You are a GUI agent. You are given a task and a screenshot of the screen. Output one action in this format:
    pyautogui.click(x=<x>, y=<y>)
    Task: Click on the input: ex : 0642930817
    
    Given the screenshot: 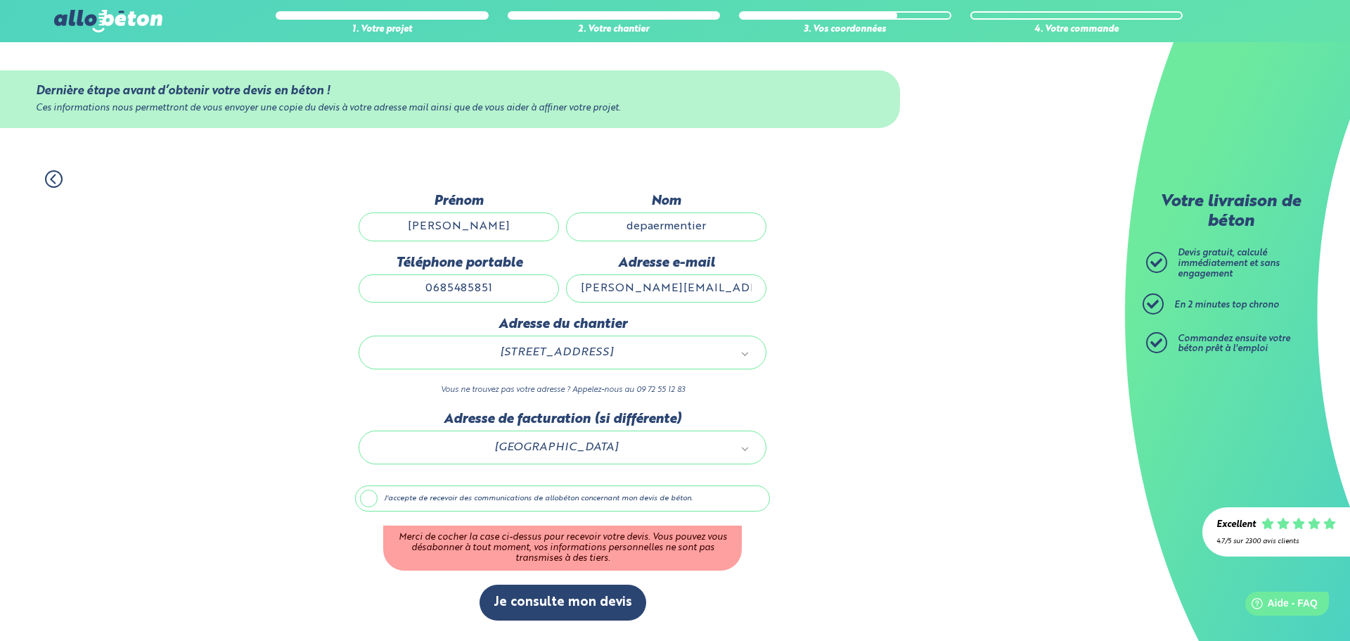 What is the action you would take?
    pyautogui.click(x=458, y=288)
    